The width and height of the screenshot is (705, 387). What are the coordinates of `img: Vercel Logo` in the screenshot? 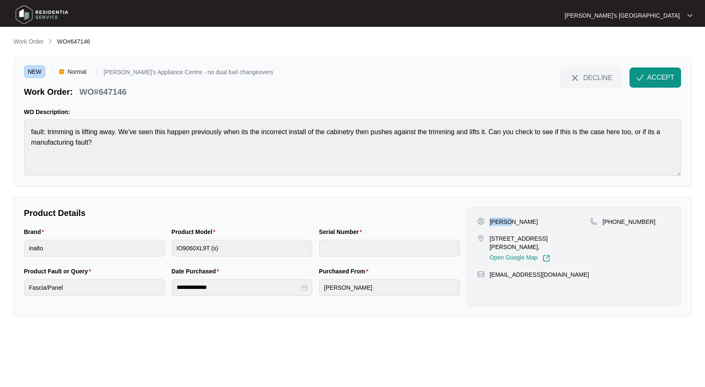 It's located at (62, 72).